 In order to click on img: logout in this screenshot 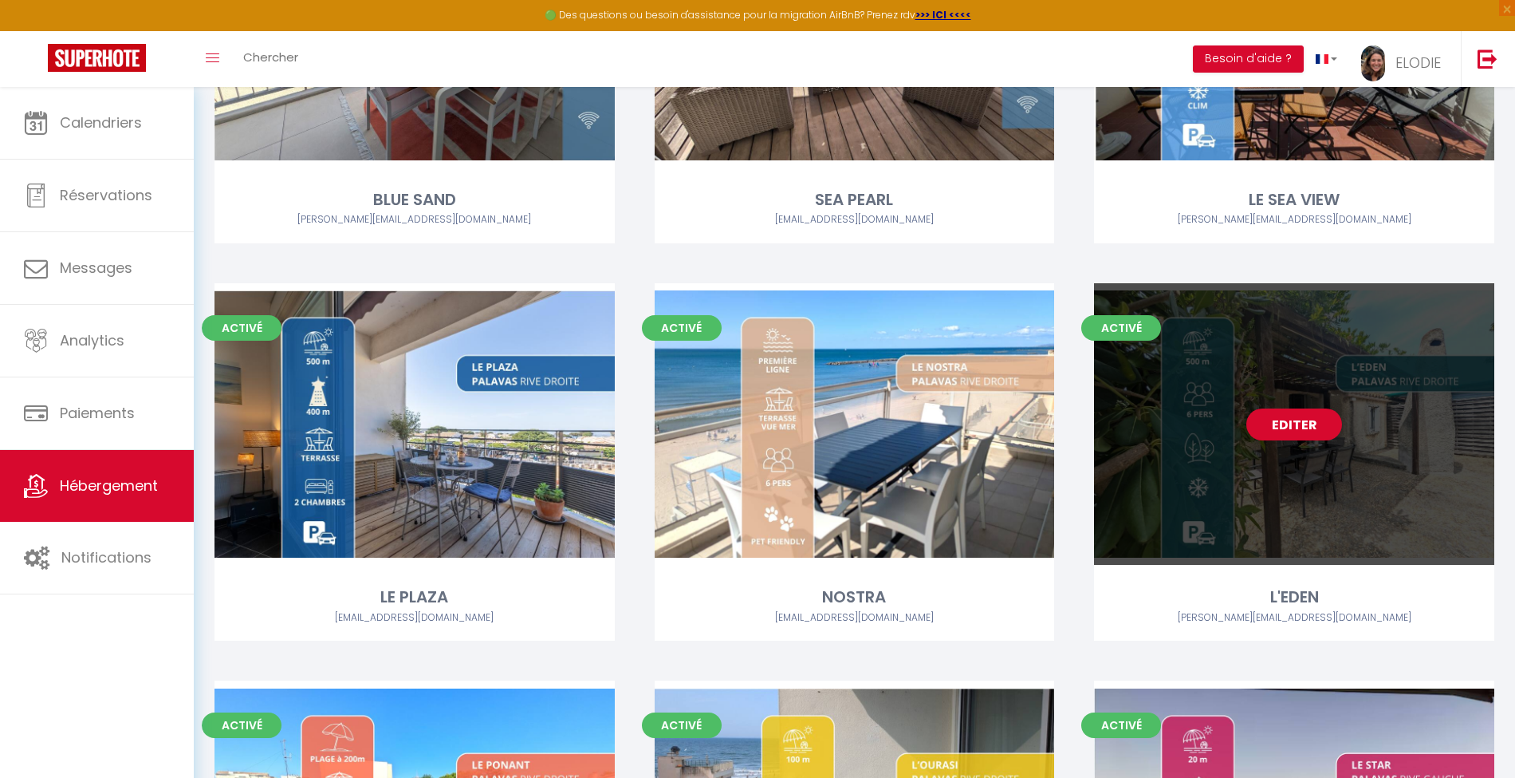, I will do `click(1487, 58)`.